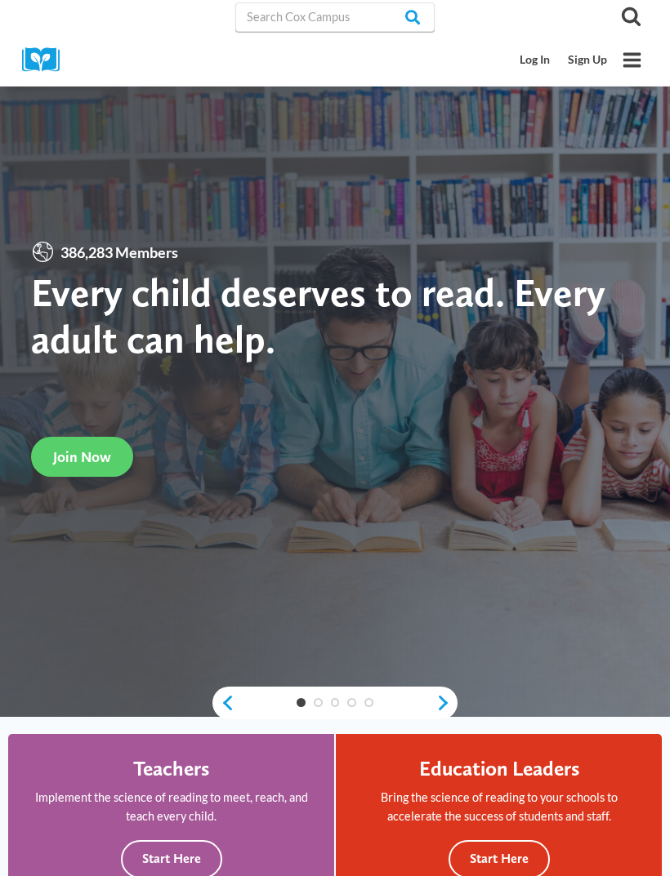  What do you see at coordinates (564, 60) in the screenshot?
I see `nav: Secondary Mobile Navigation` at bounding box center [564, 60].